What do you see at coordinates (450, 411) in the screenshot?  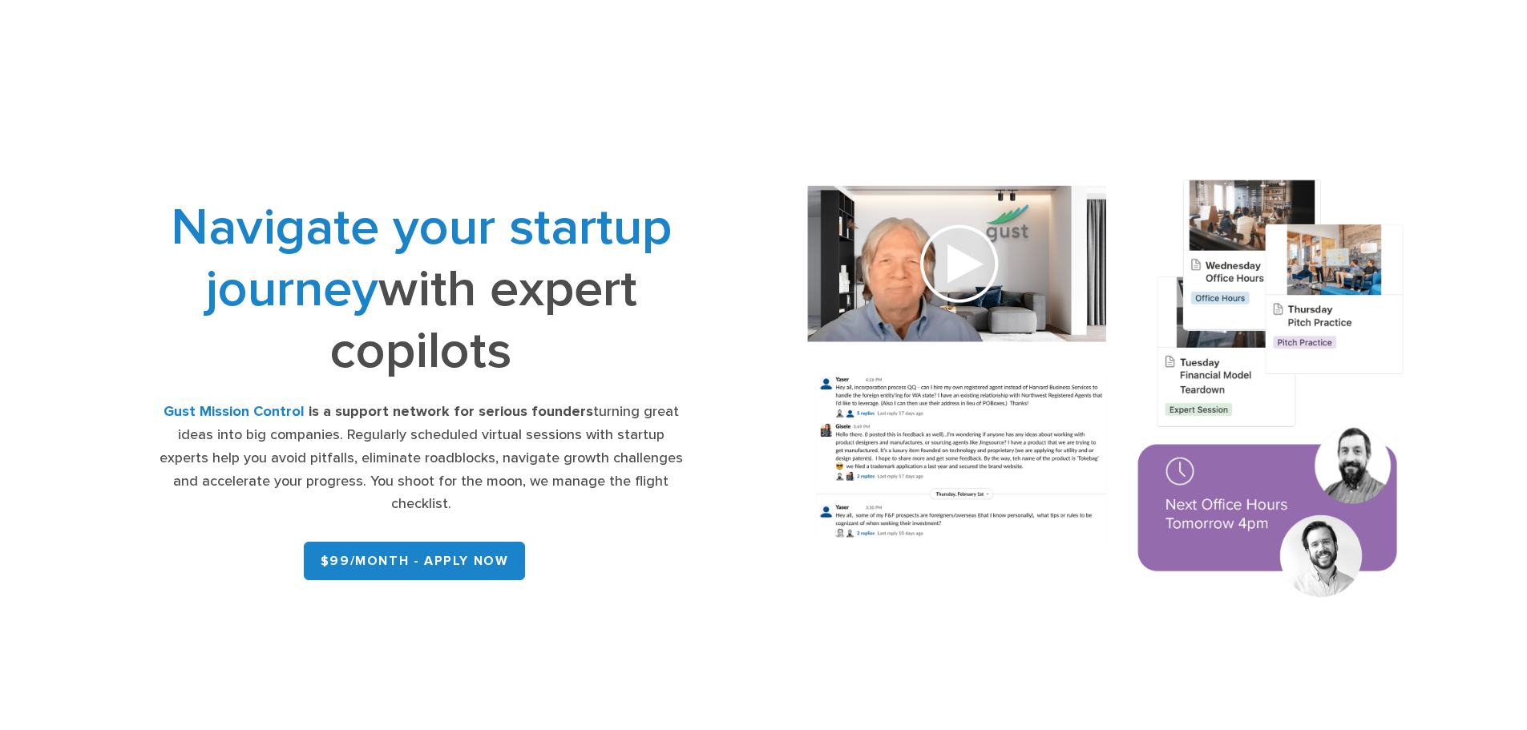 I see `strong: is a support network for serious founders` at bounding box center [450, 411].